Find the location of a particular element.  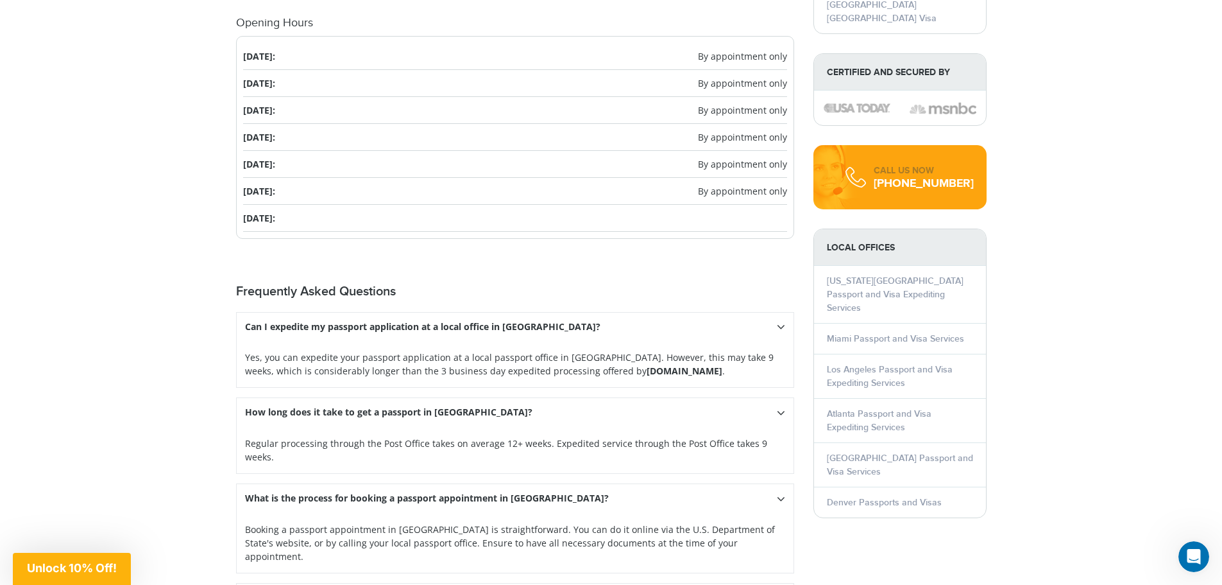

a: Miami Passport and Visa Services is located at coordinates (896, 338).